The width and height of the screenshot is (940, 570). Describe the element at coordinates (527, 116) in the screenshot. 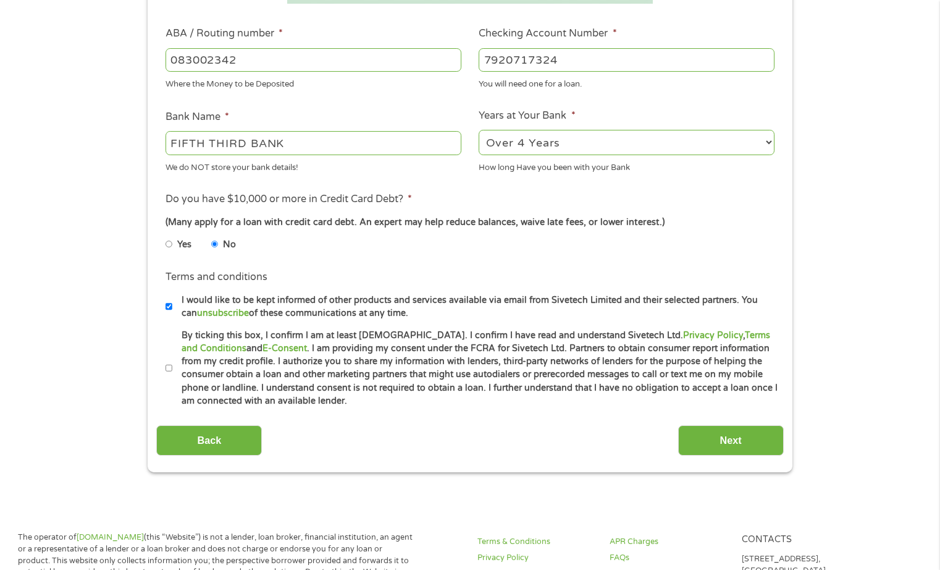

I see `label: Years at Your Bank` at that location.